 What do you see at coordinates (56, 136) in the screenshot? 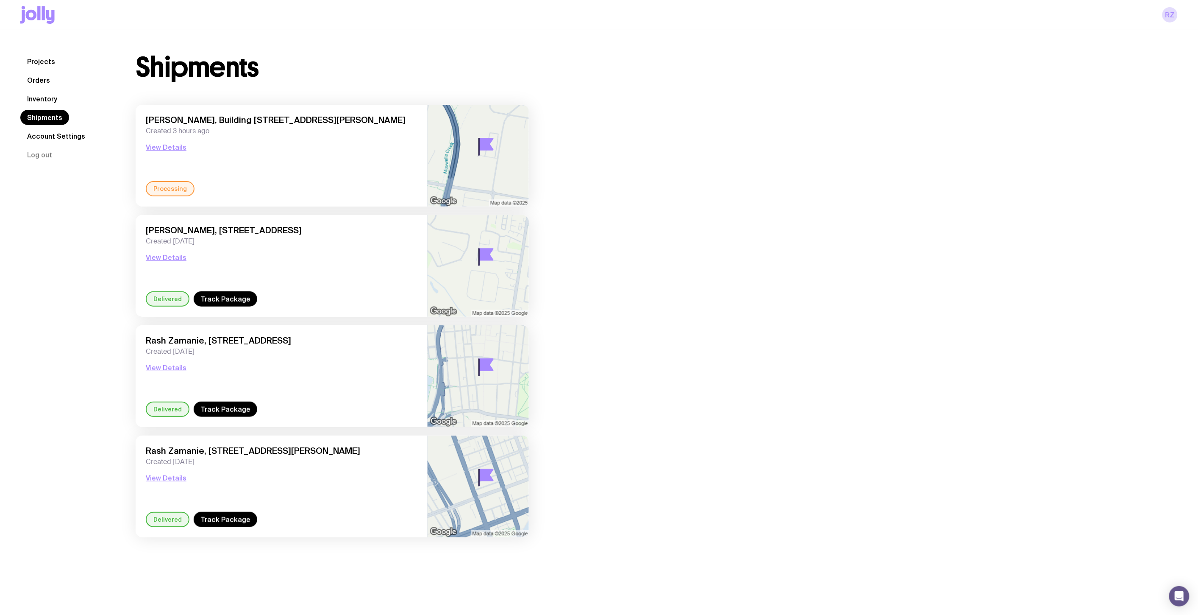
I see `a: Account Settings` at bounding box center [56, 136].